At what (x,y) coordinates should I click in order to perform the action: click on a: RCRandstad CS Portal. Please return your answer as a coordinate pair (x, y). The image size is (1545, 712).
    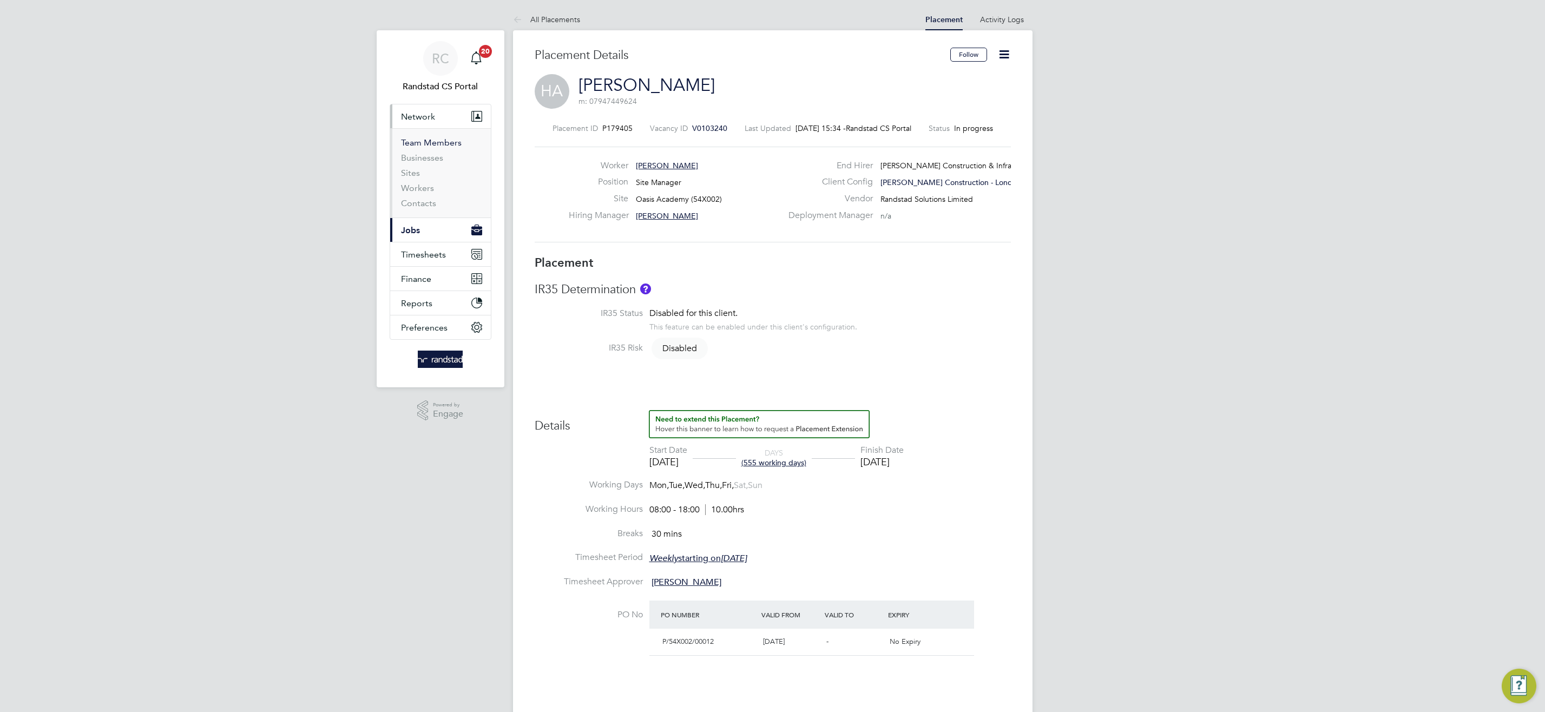
    Looking at the image, I should click on (441, 67).